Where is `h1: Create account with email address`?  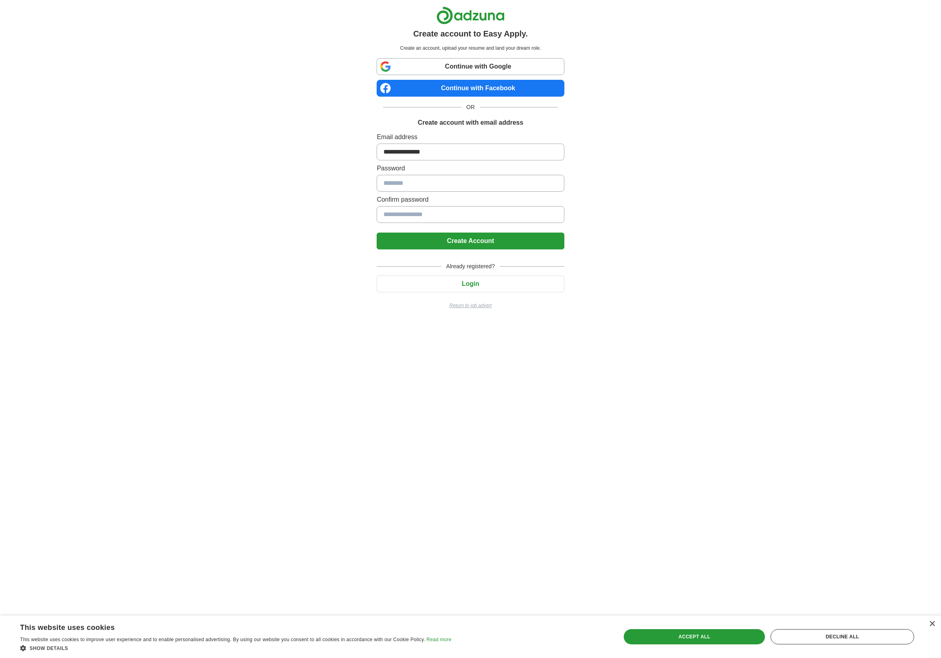
h1: Create account with email address is located at coordinates (470, 123).